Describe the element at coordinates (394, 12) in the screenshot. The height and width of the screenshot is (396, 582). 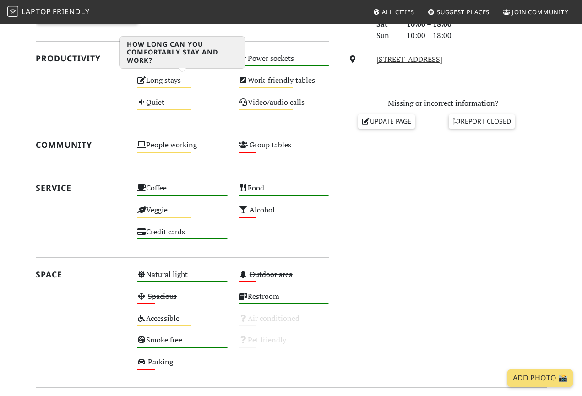
I see `a: All Cities` at that location.